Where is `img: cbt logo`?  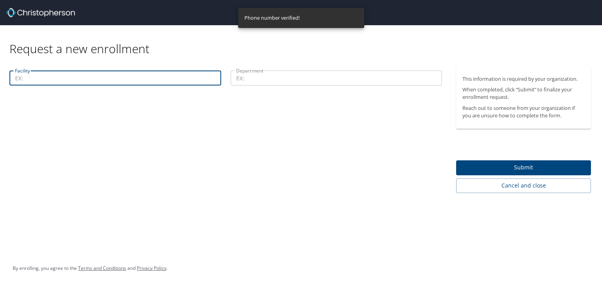 img: cbt logo is located at coordinates (41, 13).